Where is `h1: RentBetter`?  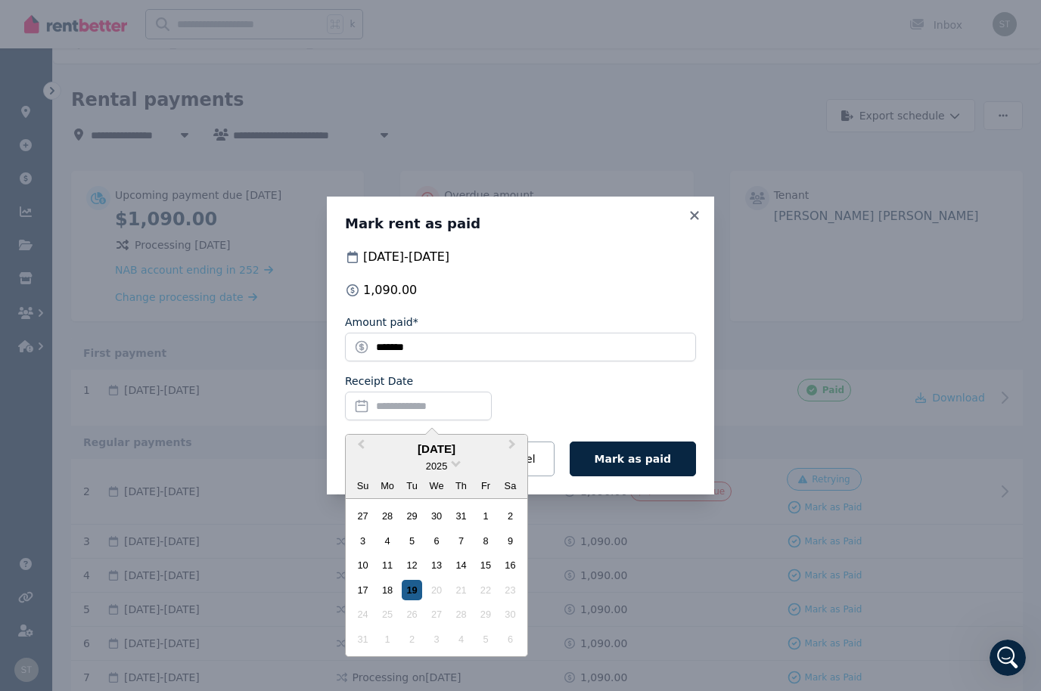 h1: RentBetter is located at coordinates (148, 13).